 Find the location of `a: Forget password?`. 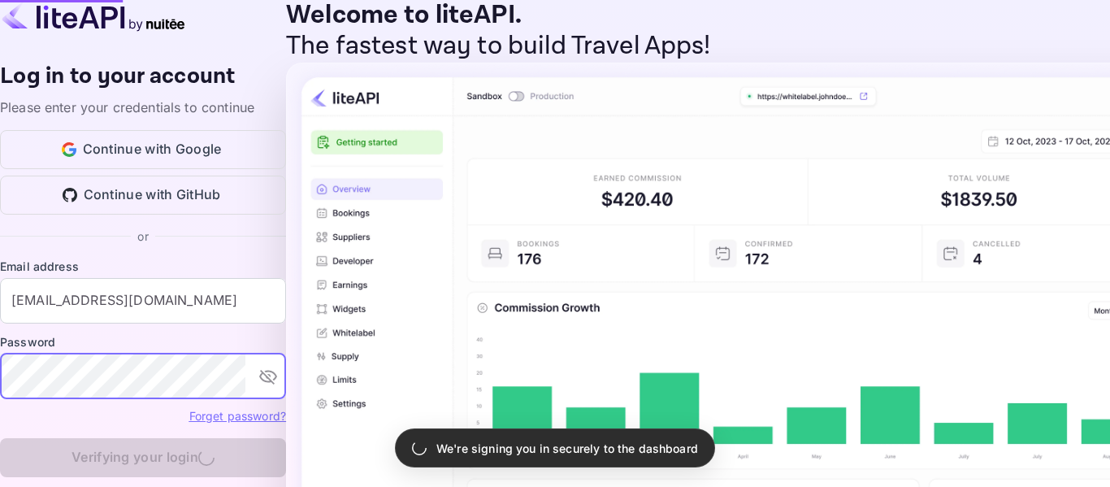

a: Forget password? is located at coordinates (237, 415).